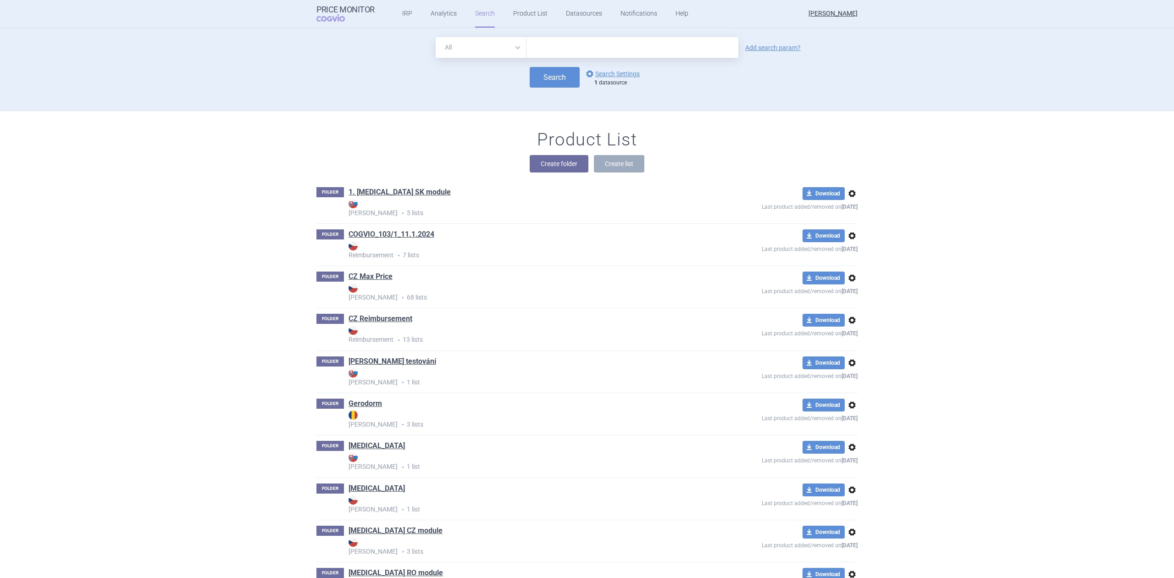 Image resolution: width=1174 pixels, height=578 pixels. I want to click on a: Add search param?, so click(773, 48).